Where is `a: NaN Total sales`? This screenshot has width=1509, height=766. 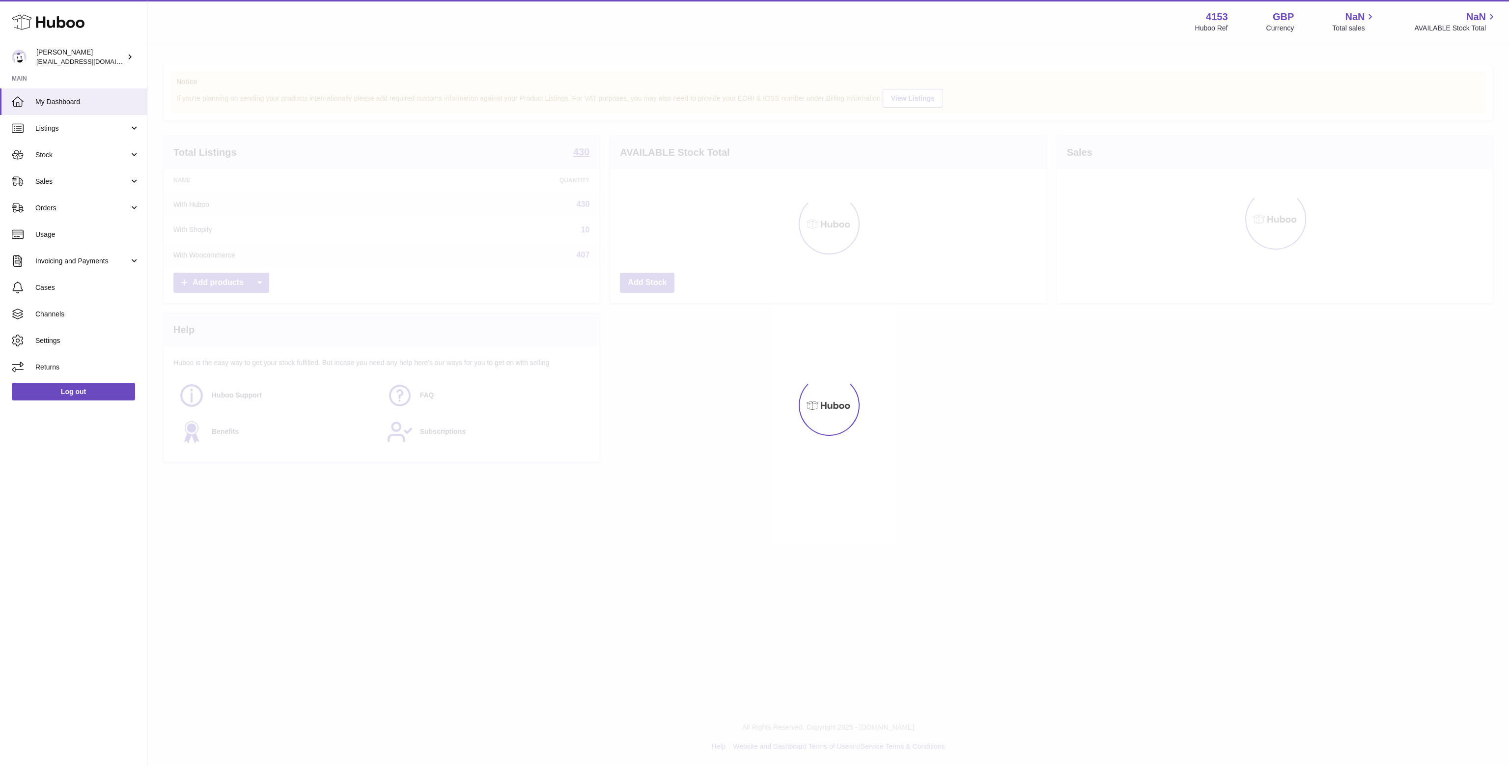
a: NaN Total sales is located at coordinates (1354, 22).